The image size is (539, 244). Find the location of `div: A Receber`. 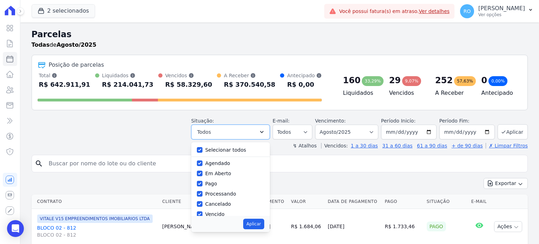

div: A Receber is located at coordinates (250, 75).